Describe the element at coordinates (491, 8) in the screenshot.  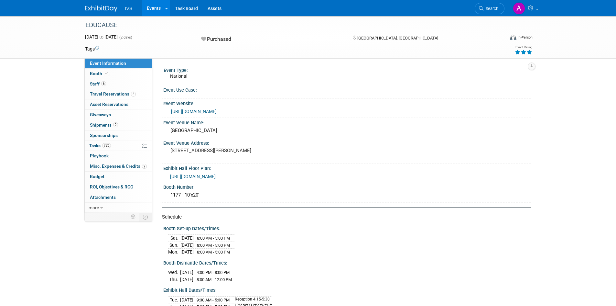
I see `span: Search` at that location.